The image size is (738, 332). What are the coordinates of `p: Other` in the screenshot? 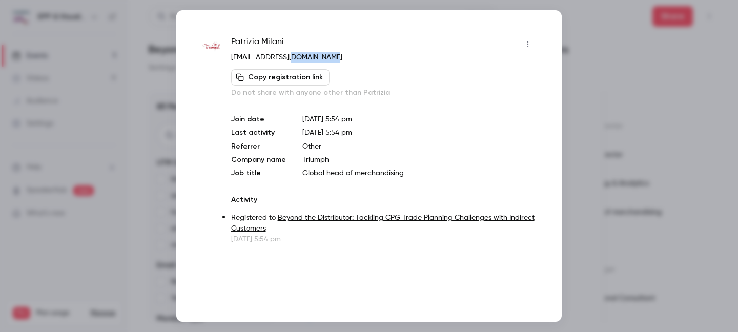 It's located at (419, 147).